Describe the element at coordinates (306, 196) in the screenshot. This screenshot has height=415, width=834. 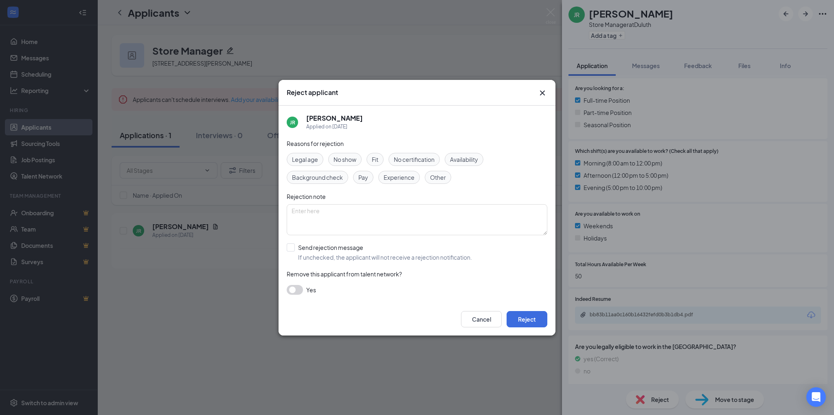
I see `span: Rejection note` at that location.